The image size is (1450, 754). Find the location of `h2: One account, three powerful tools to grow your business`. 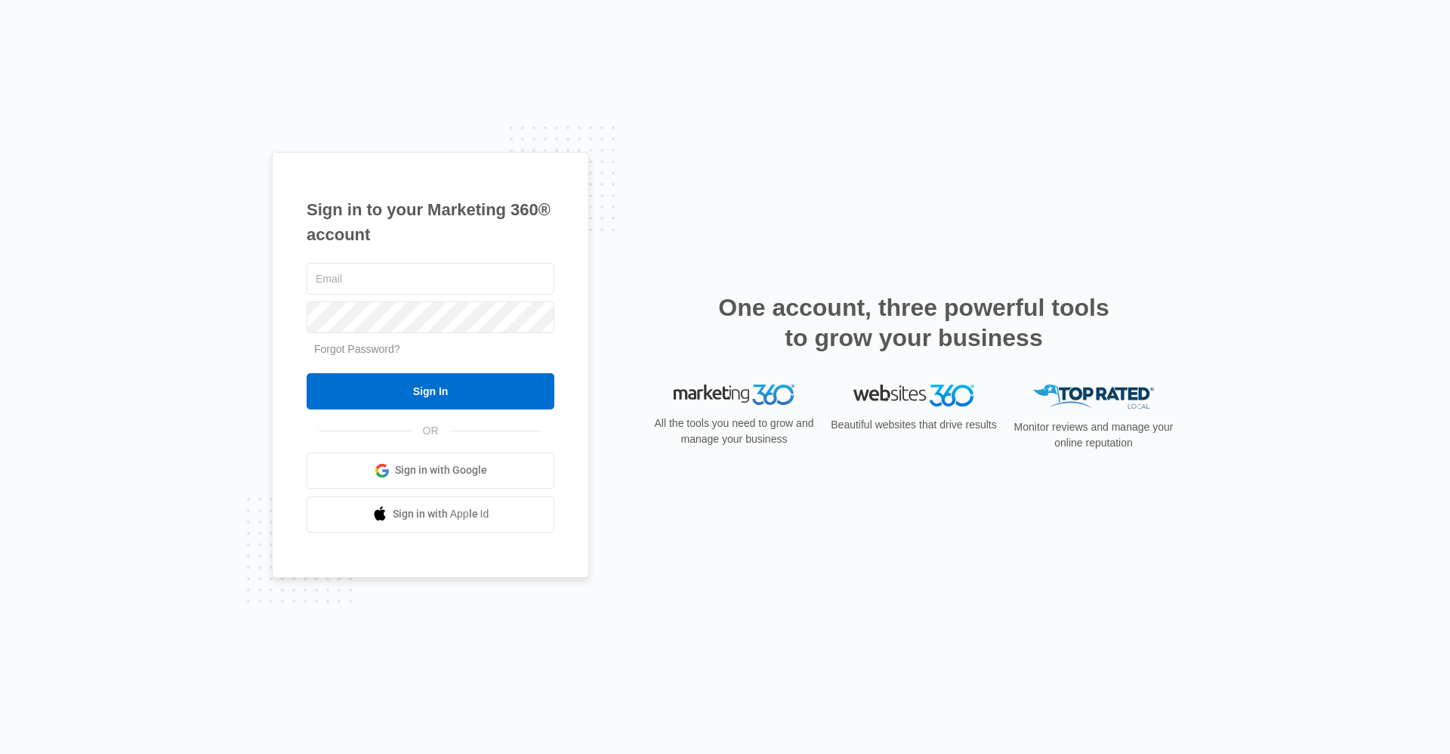

h2: One account, three powerful tools to grow your business is located at coordinates (914, 322).